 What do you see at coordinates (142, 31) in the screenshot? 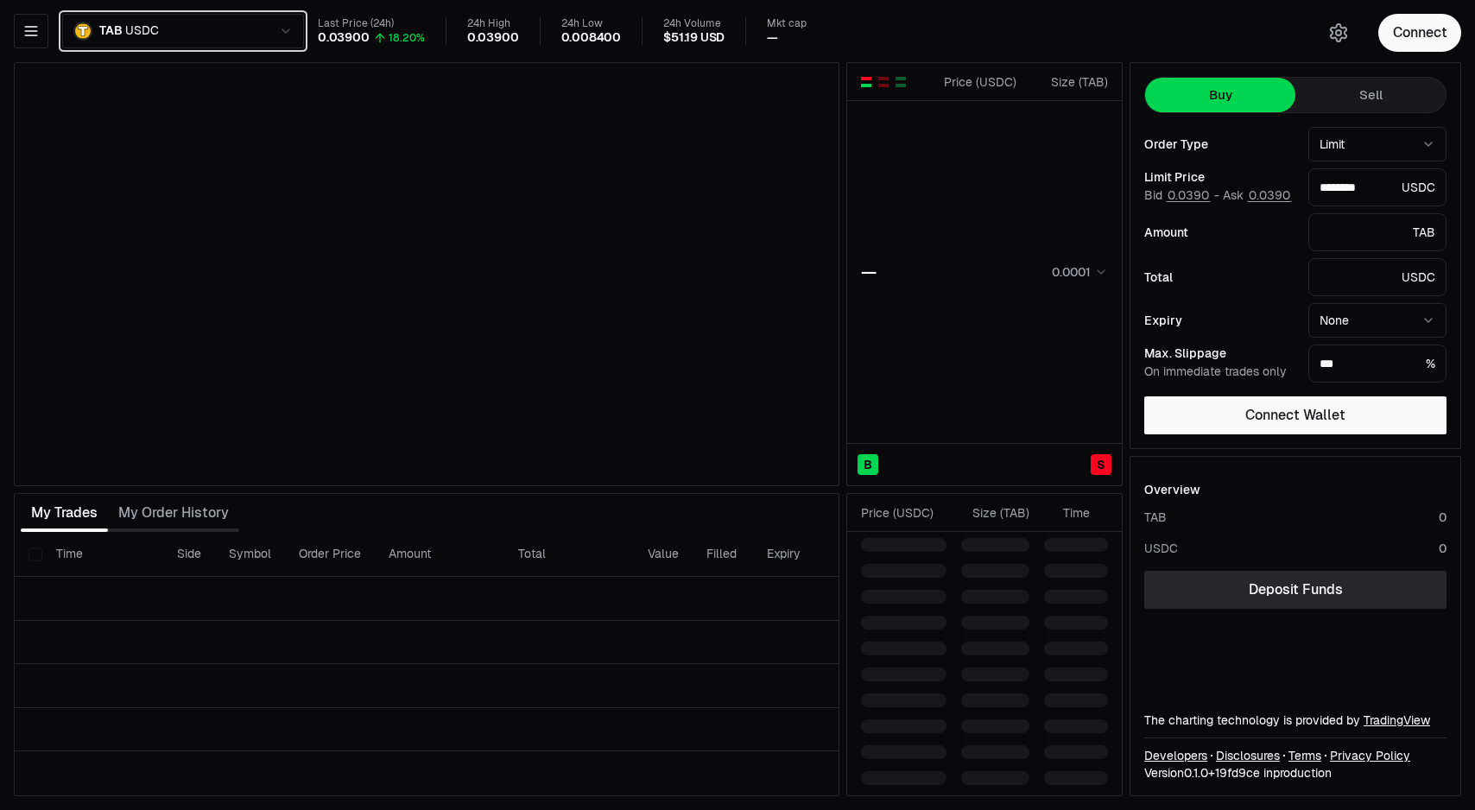
I see `span: USDC` at bounding box center [142, 31].